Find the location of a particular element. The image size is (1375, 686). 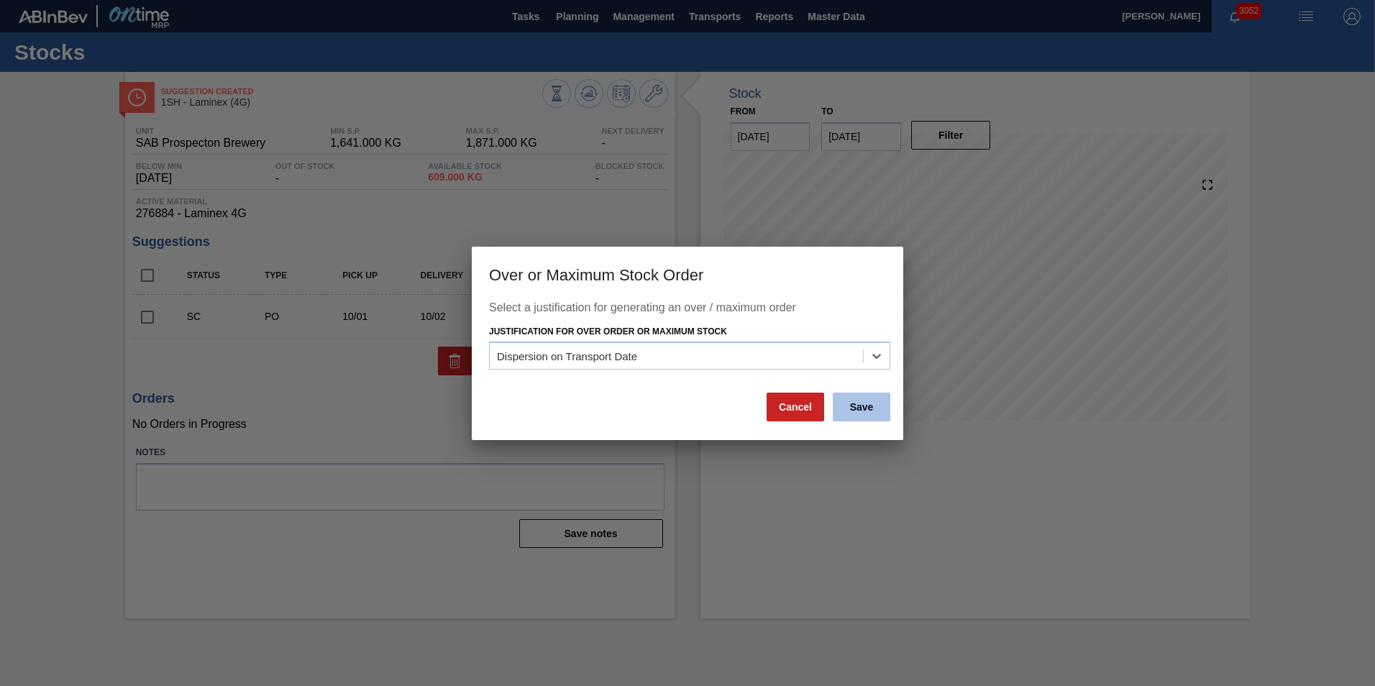

h3: Over or Maximum Stock Order is located at coordinates (687, 274).